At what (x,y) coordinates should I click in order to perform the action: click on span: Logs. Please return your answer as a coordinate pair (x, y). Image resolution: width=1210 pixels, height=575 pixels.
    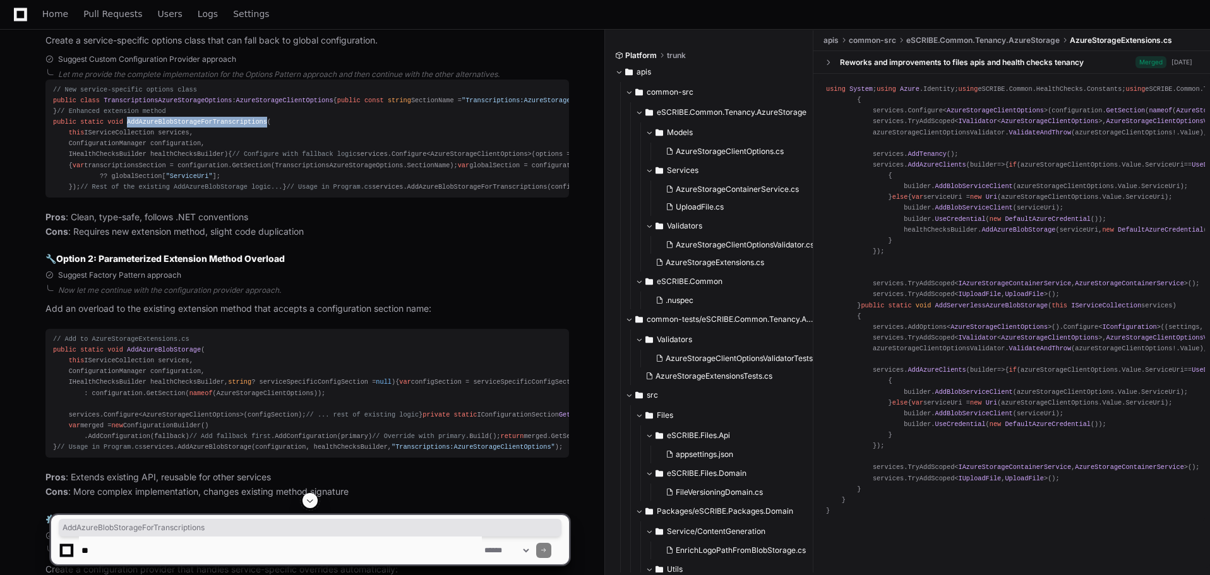
    Looking at the image, I should click on (208, 14).